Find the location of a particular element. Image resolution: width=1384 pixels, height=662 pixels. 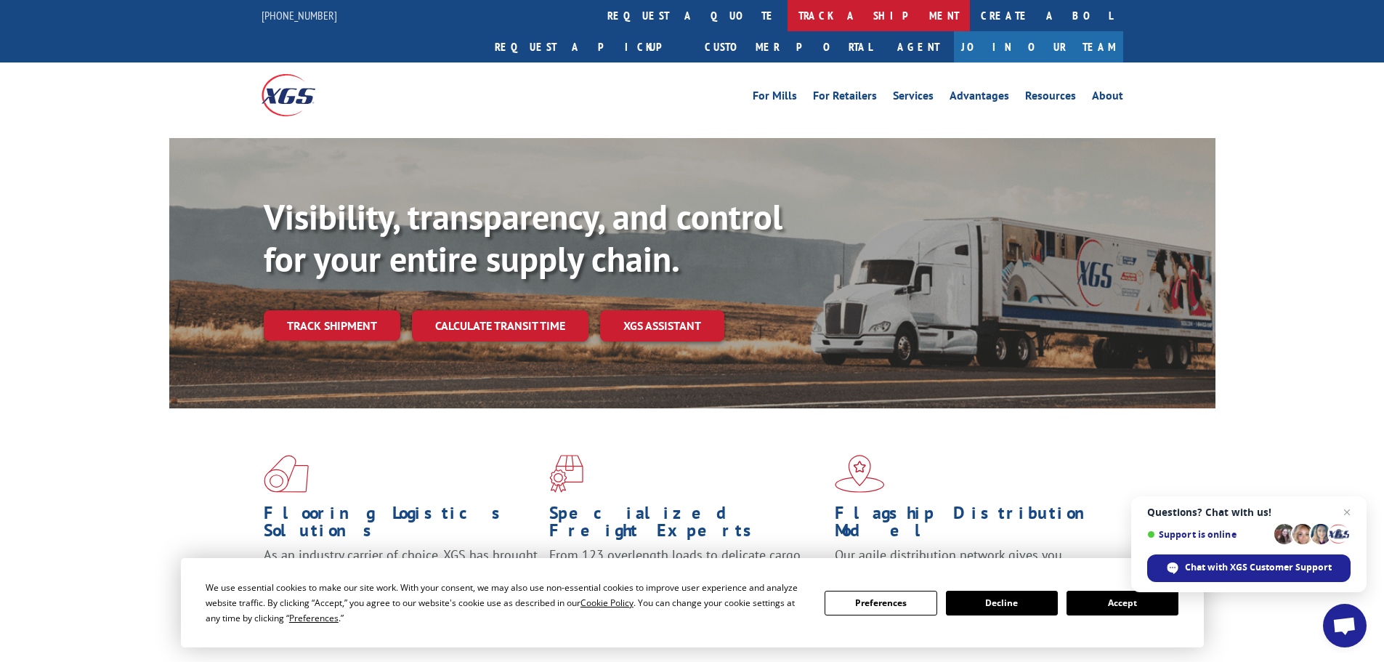

a: Agent is located at coordinates (919, 47).